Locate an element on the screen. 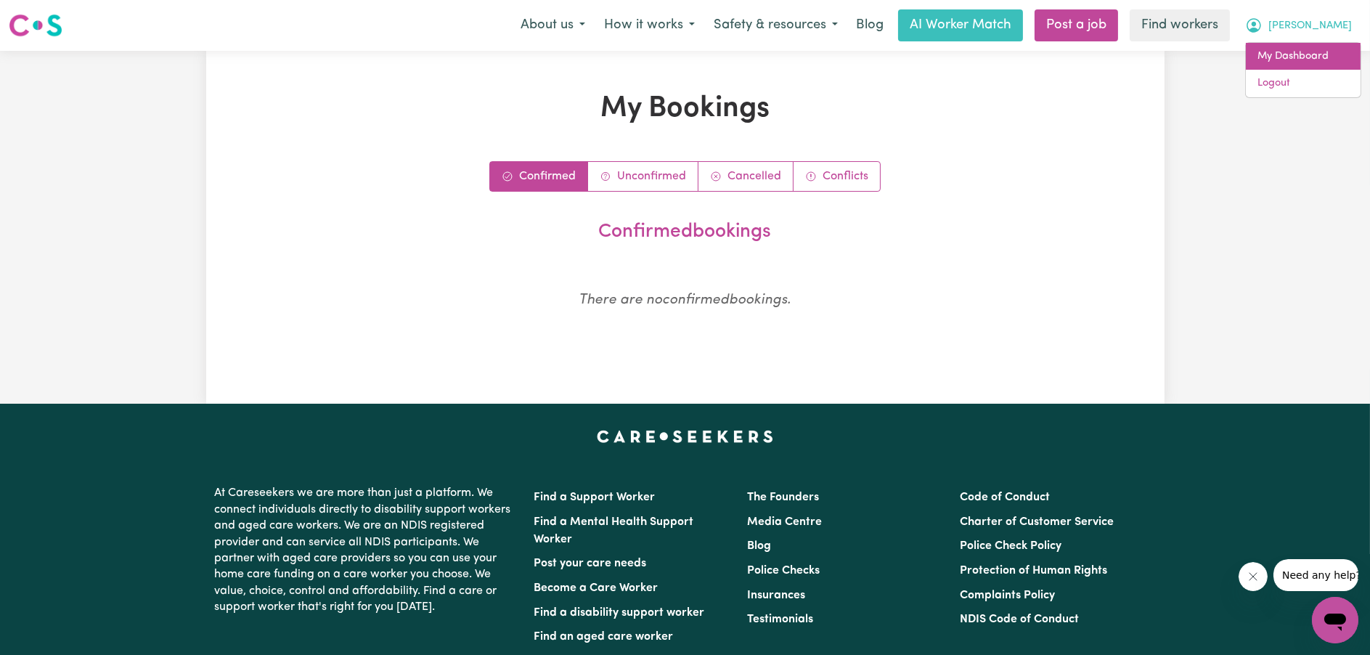 The image size is (1370, 655). button: About us is located at coordinates (553, 25).